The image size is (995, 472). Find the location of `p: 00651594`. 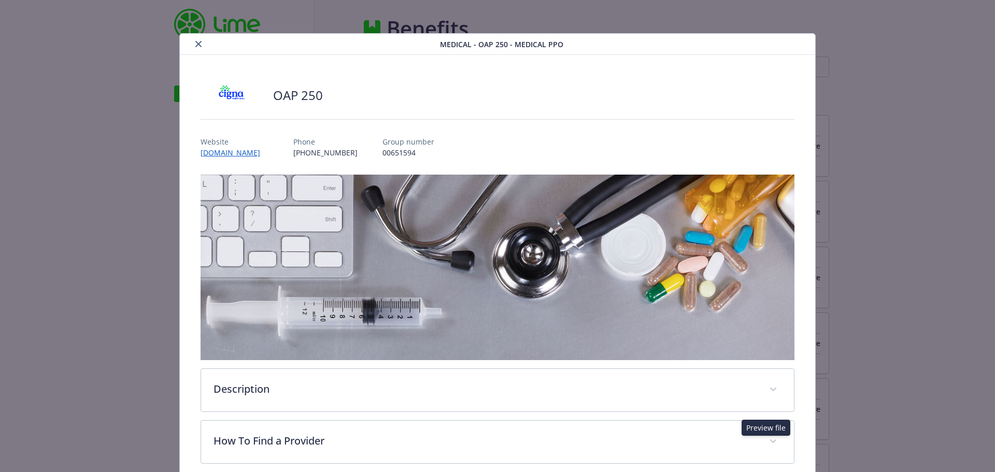

p: 00651594 is located at coordinates (408, 152).